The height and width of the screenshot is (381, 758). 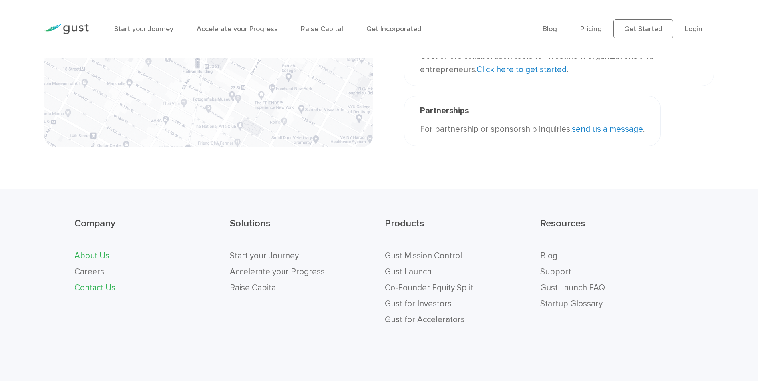 What do you see at coordinates (66, 29) in the screenshot?
I see `img: Gust Logo` at bounding box center [66, 29].